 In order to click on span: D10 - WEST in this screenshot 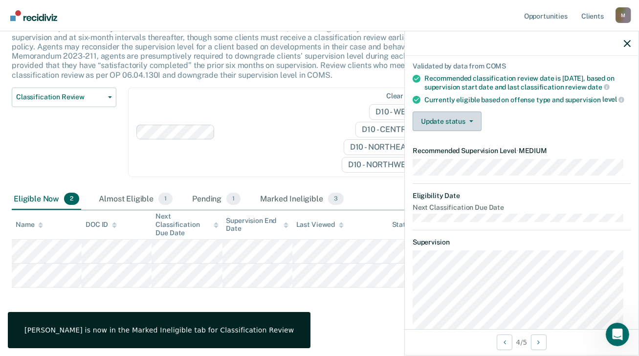, I will do `click(399, 112)`.